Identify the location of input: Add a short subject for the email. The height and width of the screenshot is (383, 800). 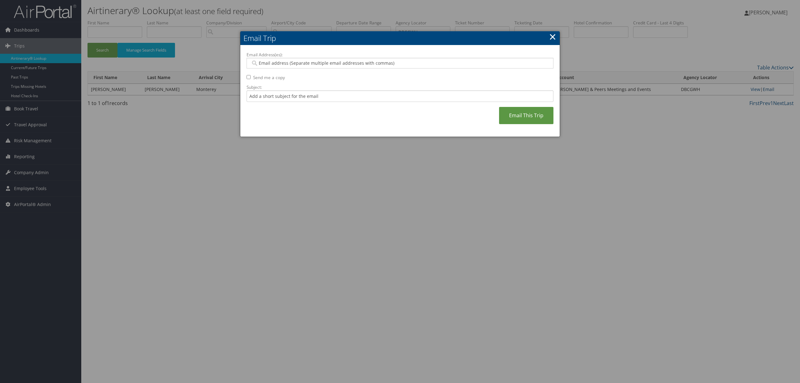
(400, 96).